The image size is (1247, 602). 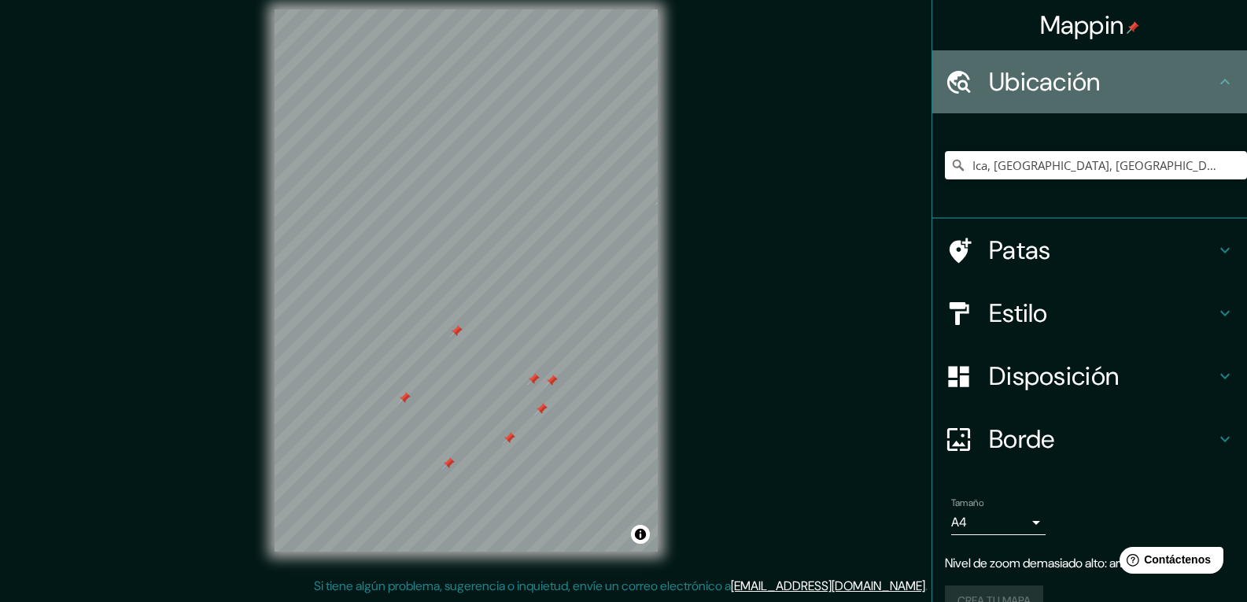 What do you see at coordinates (1090, 313) in the screenshot?
I see `div: Estilo` at bounding box center [1090, 313].